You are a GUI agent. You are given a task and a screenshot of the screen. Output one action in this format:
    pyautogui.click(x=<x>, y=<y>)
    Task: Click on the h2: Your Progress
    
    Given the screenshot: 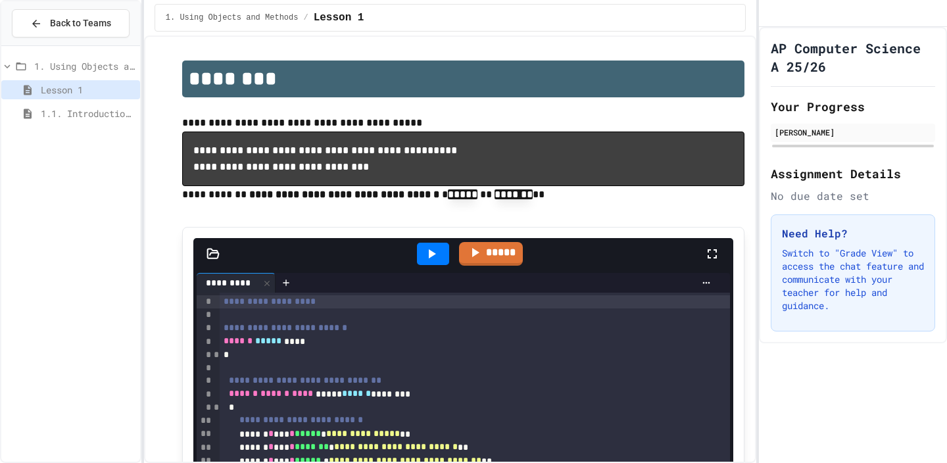 What is the action you would take?
    pyautogui.click(x=853, y=107)
    